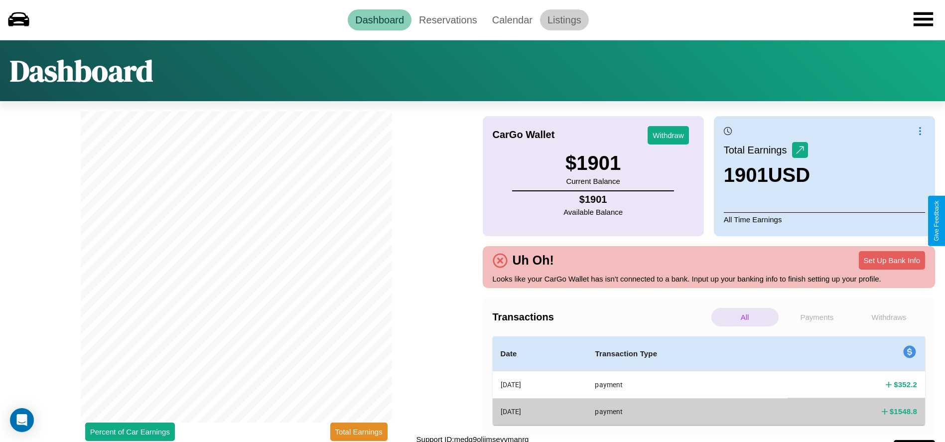  I want to click on h4: Transaction Type, so click(687, 354).